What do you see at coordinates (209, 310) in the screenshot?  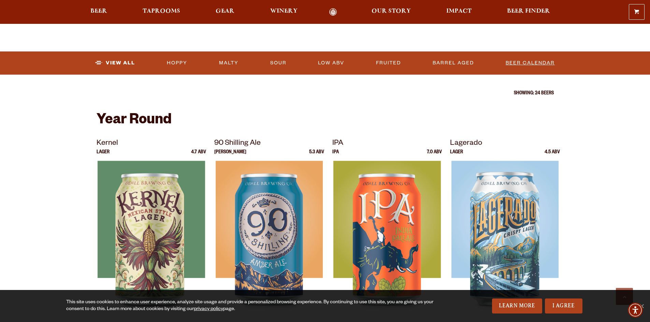 I see `a: privacy policy` at bounding box center [209, 310].